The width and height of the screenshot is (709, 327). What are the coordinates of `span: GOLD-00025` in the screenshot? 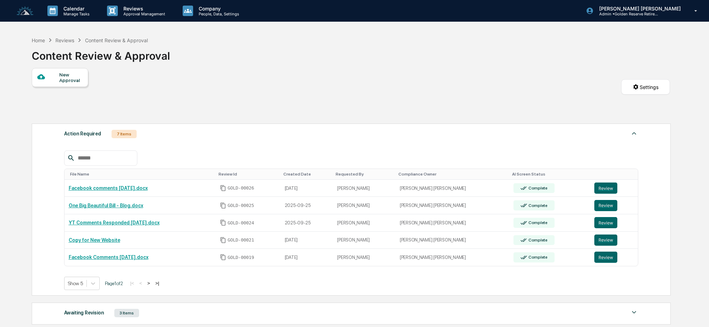 It's located at (241, 205).